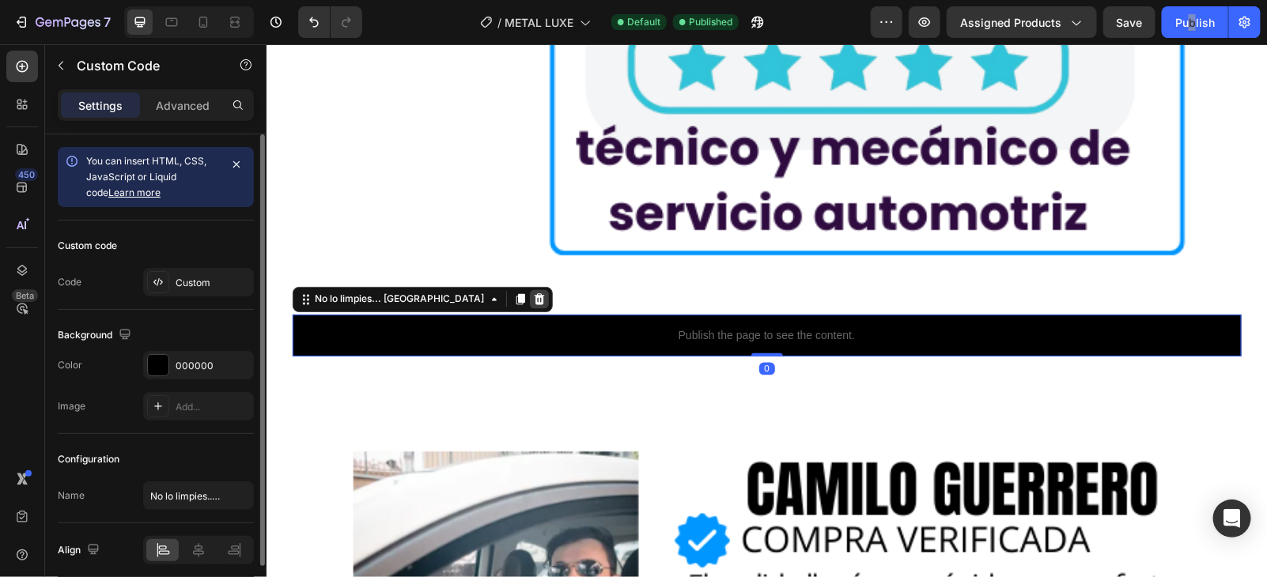  I want to click on div: Color, so click(70, 365).